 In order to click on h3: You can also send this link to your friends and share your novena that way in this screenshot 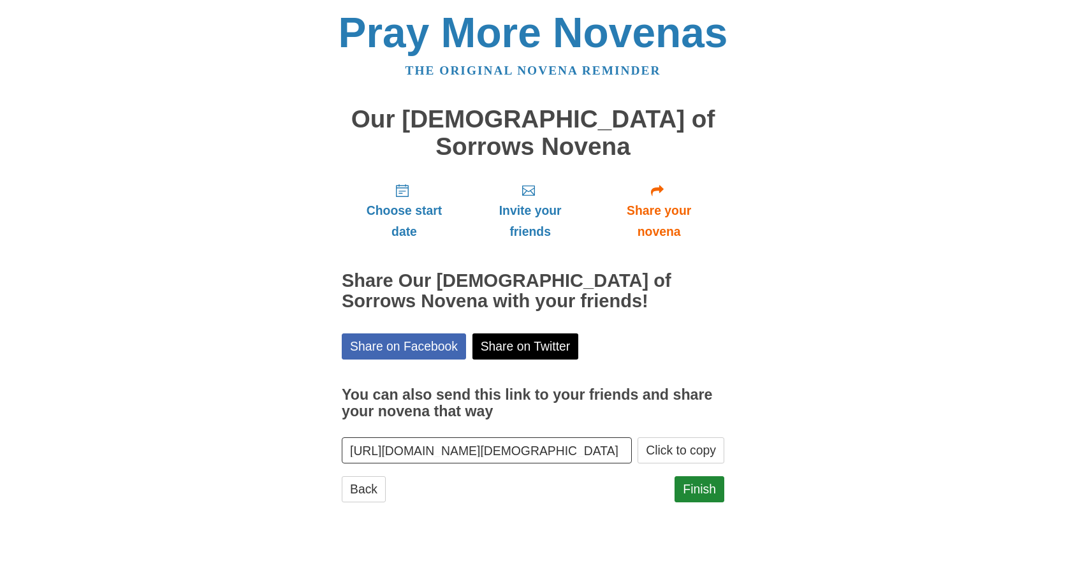, I will do `click(533, 403)`.